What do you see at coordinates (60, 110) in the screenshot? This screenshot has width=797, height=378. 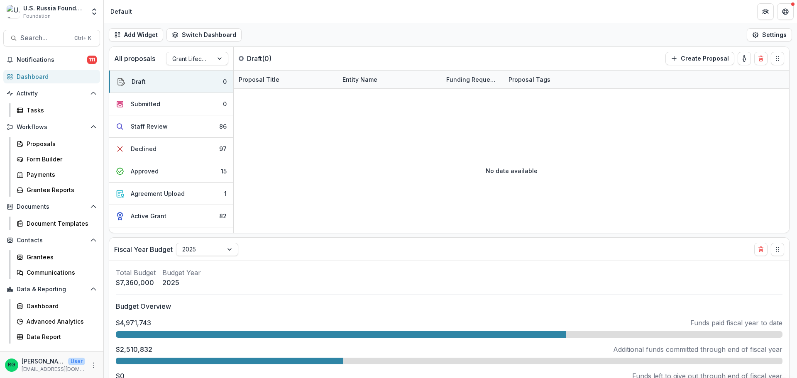 I see `div: Tasks` at bounding box center [60, 110].